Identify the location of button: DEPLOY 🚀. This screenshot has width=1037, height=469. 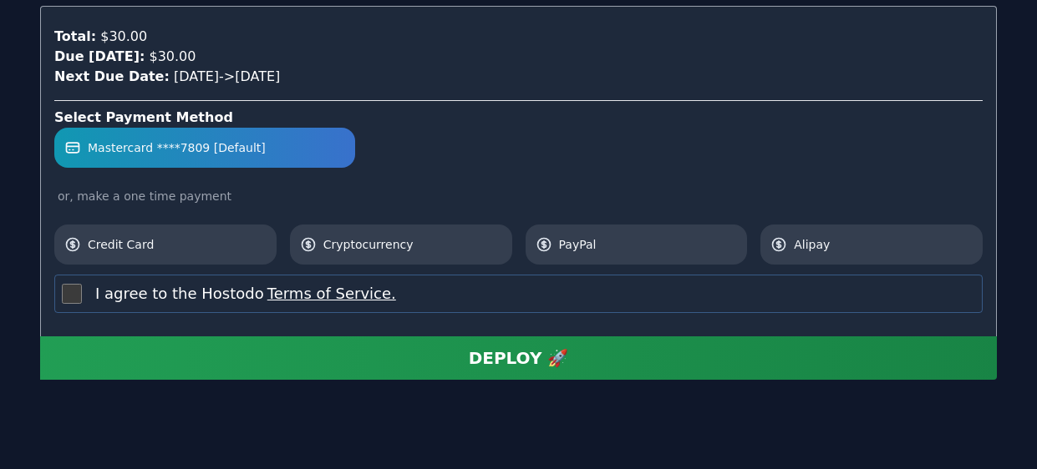
(518, 358).